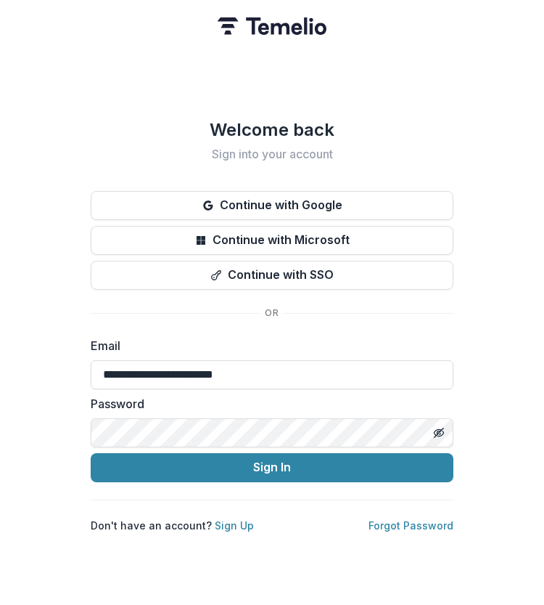  I want to click on button: Continue with SSO, so click(272, 275).